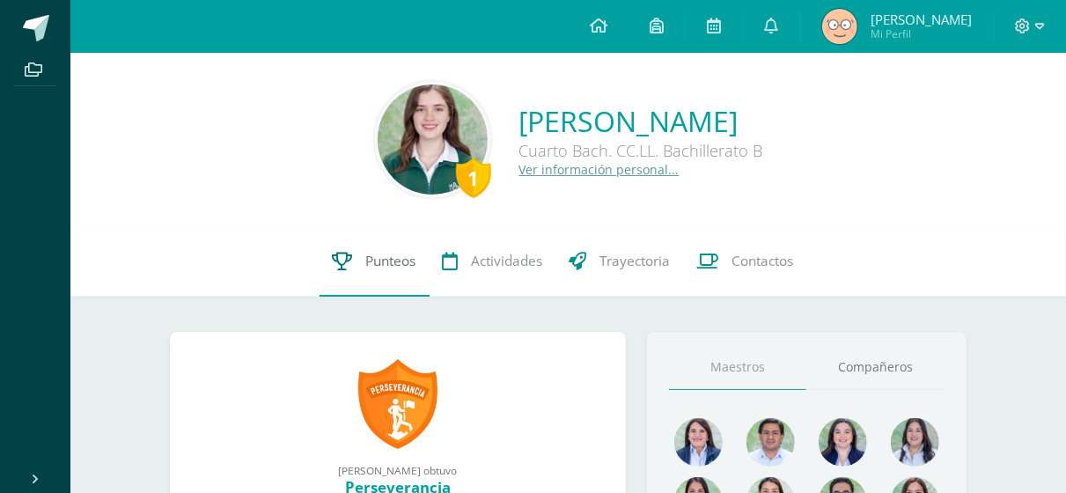 This screenshot has height=493, width=1066. Describe the element at coordinates (374, 261) in the screenshot. I see `a: Punteos` at that location.